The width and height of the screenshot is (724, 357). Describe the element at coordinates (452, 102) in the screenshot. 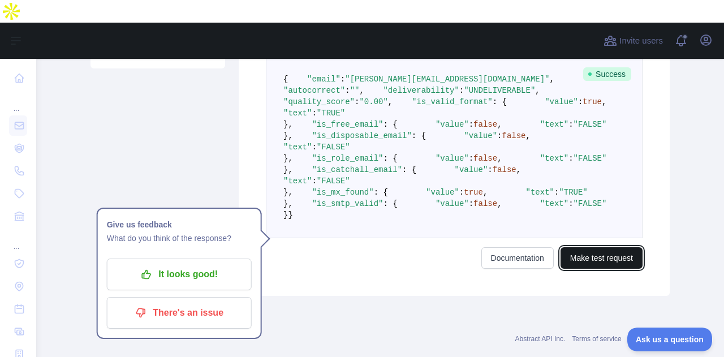

I see `span: "is_valid_format"` at that location.